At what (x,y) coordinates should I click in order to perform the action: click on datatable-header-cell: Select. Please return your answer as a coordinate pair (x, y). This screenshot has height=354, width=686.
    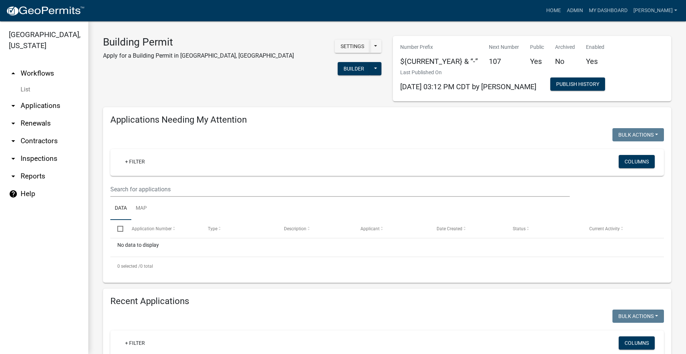
    Looking at the image, I should click on (117, 229).